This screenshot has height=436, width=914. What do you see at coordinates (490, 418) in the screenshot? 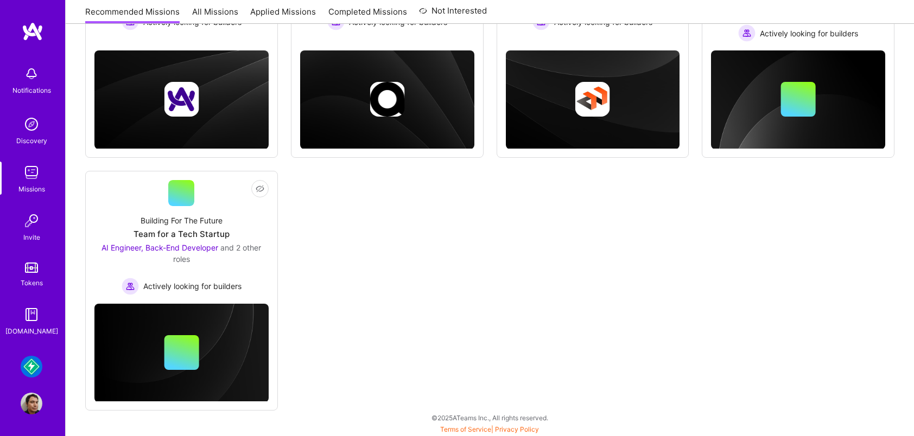
I see `div: © 2025 ATeams Inc., All rights reserved.` at bounding box center [490, 418].